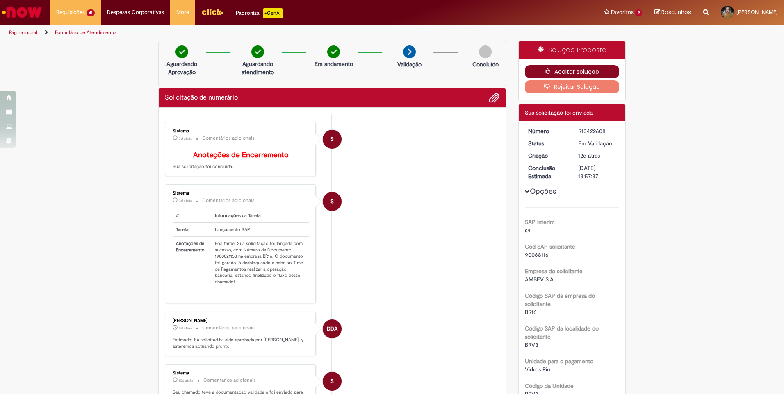  I want to click on img: click_logo_yellow_360x200.png, so click(212, 12).